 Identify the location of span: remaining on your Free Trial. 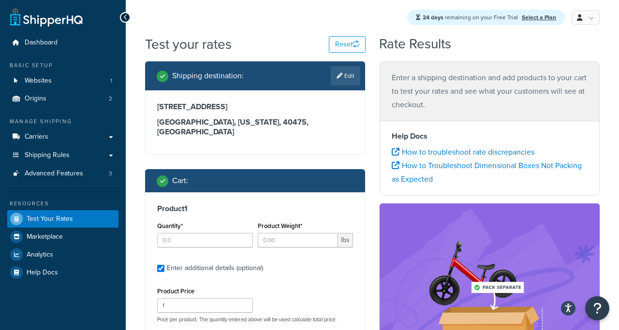
(471, 17).